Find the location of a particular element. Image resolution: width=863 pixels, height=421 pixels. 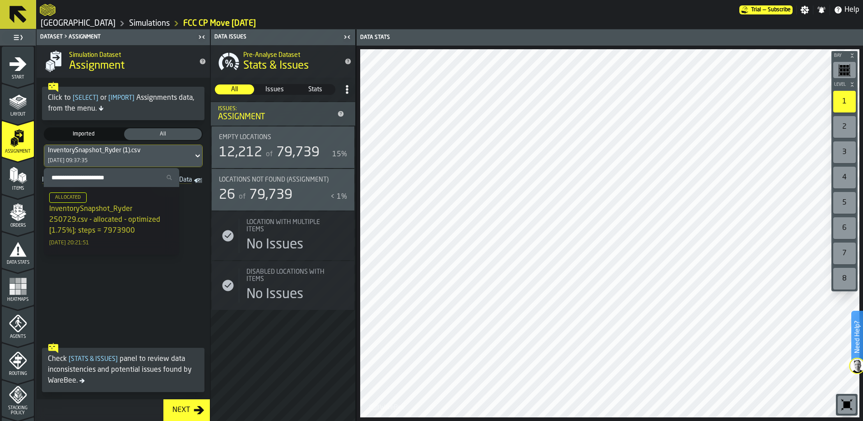

header: Data Issues is located at coordinates (283, 37).